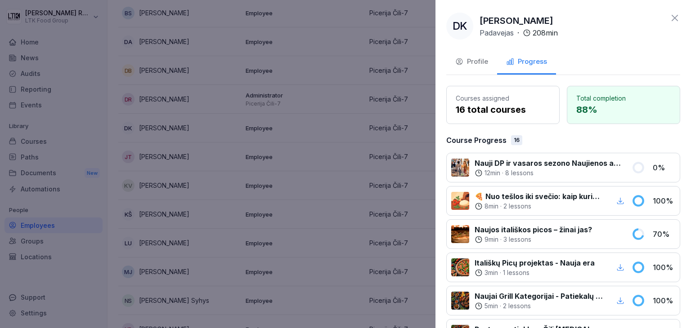 This screenshot has width=691, height=328. Describe the element at coordinates (503, 110) in the screenshot. I see `p: 16 total courses` at that location.